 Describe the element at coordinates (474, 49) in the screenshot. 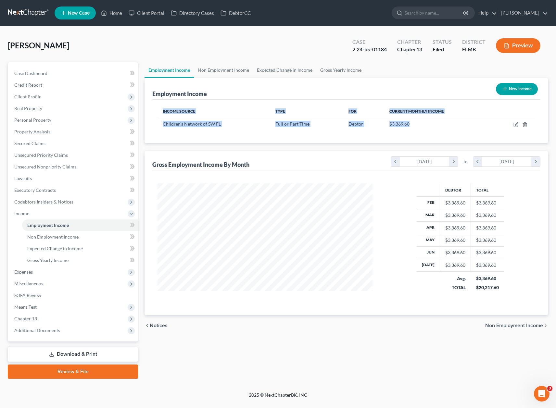

I see `div: FLMB` at that location.